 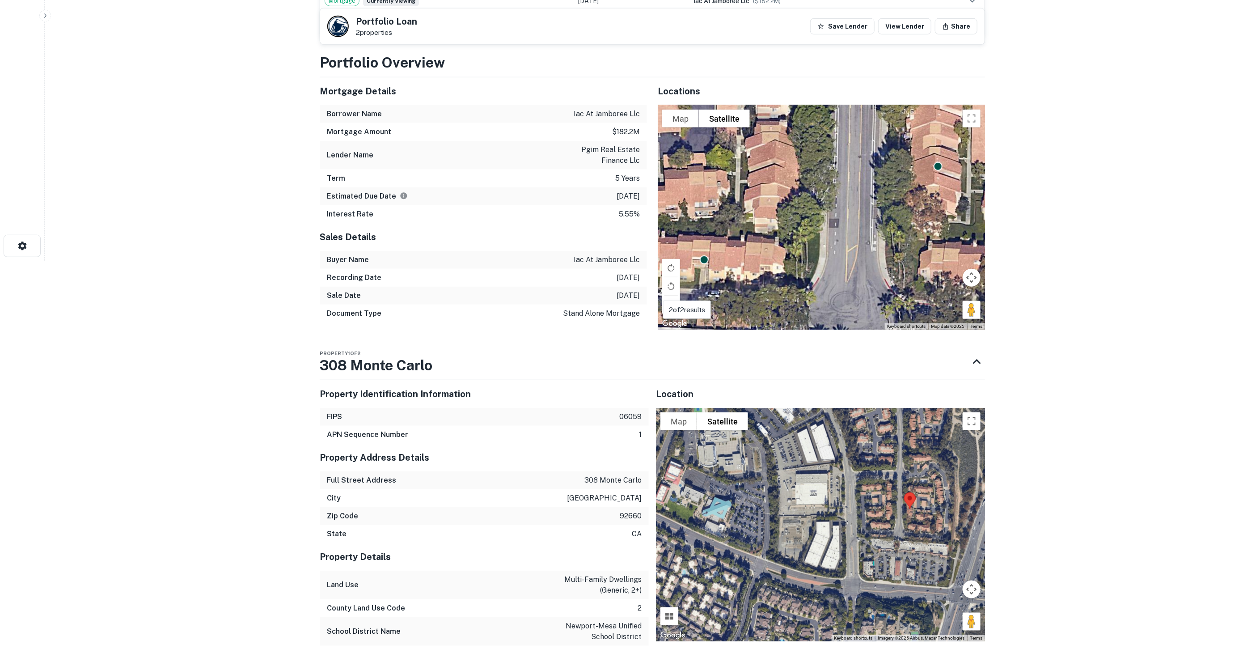 I want to click on h6: Sale Date, so click(x=344, y=296).